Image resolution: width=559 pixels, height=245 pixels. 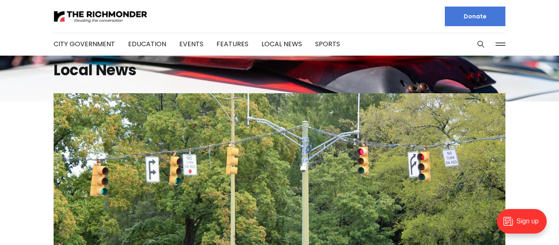 What do you see at coordinates (475, 16) in the screenshot?
I see `a: Donate` at bounding box center [475, 16].